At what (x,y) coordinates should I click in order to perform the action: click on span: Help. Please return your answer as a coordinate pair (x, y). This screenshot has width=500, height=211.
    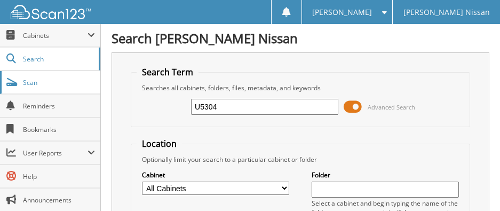
    Looking at the image, I should click on (59, 176).